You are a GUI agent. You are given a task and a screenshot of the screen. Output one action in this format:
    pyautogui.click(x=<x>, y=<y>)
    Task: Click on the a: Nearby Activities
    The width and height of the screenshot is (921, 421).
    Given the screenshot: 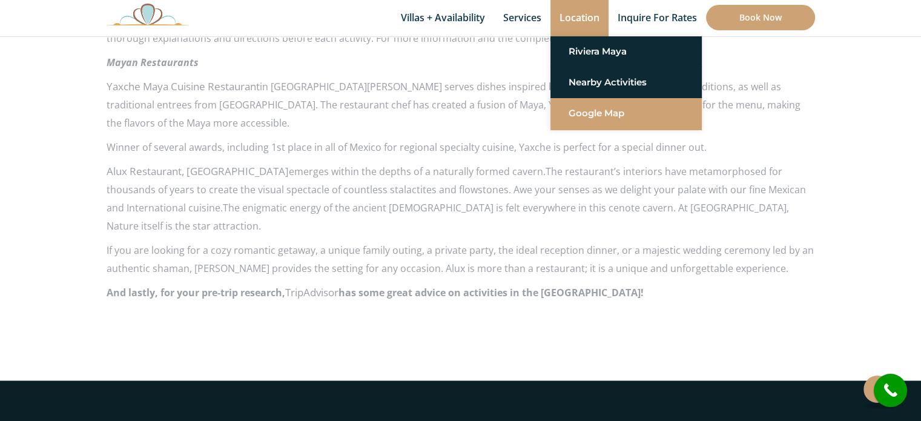 What is the action you would take?
    pyautogui.click(x=626, y=82)
    